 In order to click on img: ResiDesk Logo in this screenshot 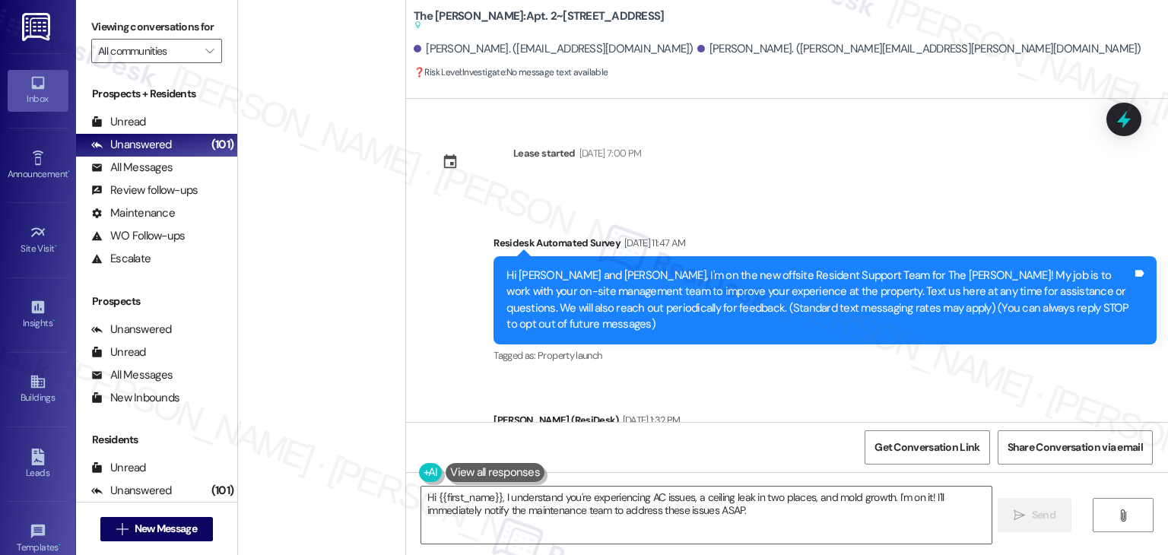, I will do `click(37, 27)`.